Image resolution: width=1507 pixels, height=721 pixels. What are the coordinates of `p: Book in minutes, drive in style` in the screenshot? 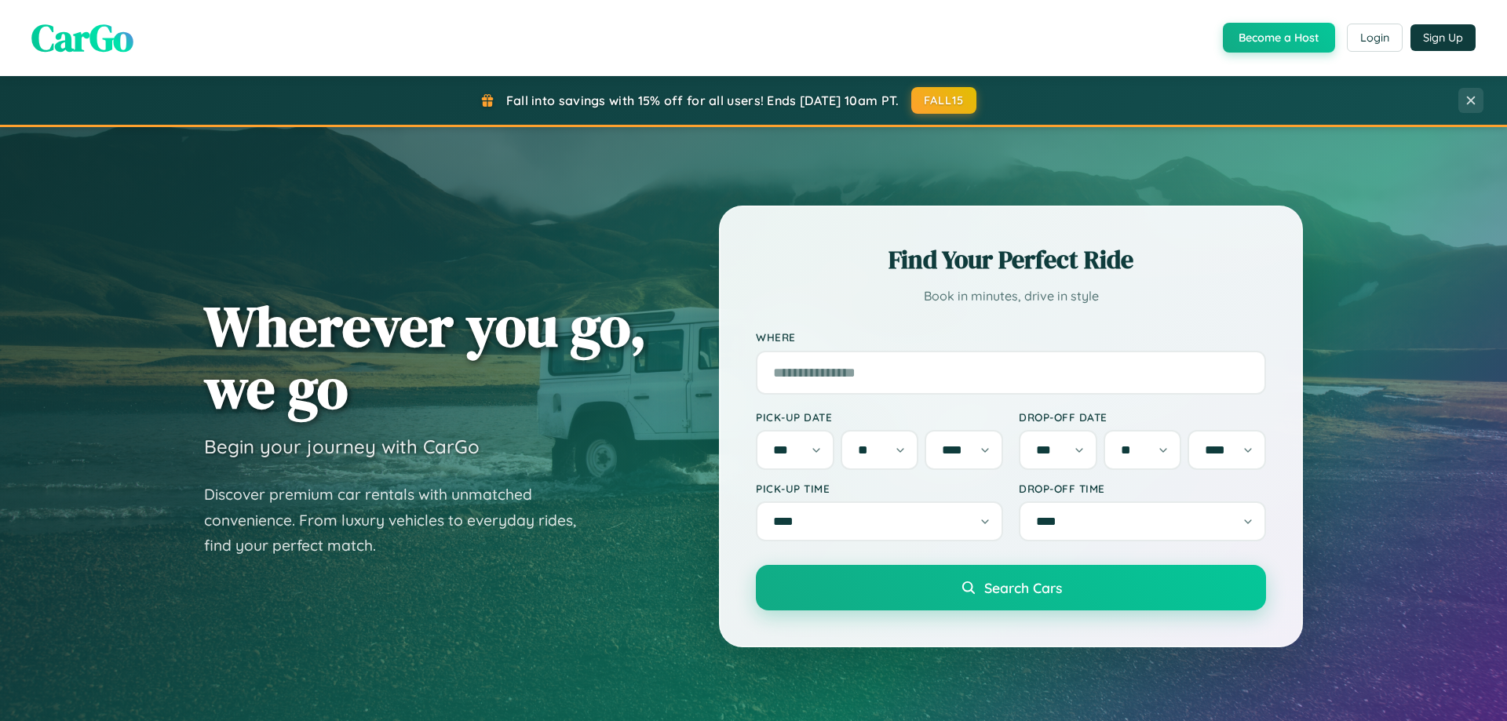 It's located at (1011, 296).